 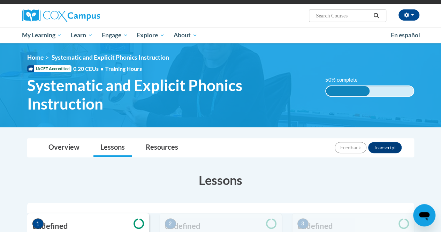 What do you see at coordinates (348, 91) in the screenshot?
I see `div: 50% complete` at bounding box center [348, 91].